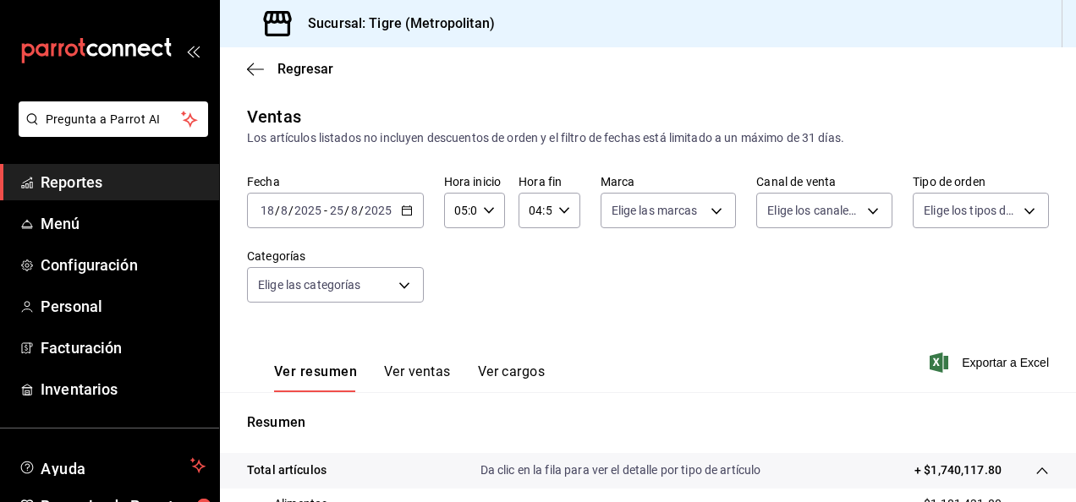 Image resolution: width=1076 pixels, height=502 pixels. Describe the element at coordinates (274, 117) in the screenshot. I see `div: Ventas` at that location.